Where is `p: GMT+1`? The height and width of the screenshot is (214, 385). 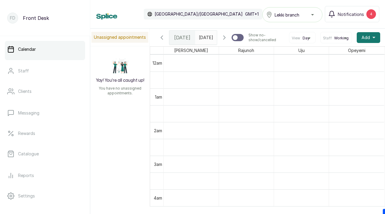
p: GMT+1 is located at coordinates (252, 14).